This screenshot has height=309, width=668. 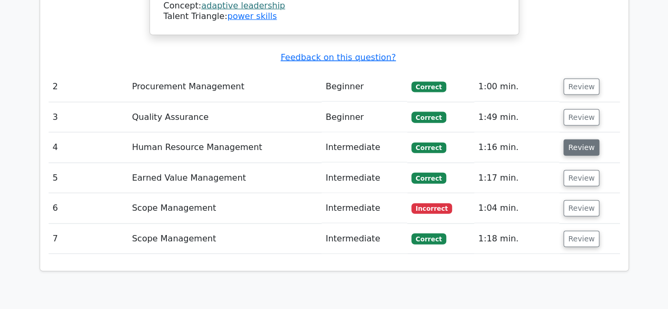 I want to click on td: Human Resource Management, so click(x=224, y=147).